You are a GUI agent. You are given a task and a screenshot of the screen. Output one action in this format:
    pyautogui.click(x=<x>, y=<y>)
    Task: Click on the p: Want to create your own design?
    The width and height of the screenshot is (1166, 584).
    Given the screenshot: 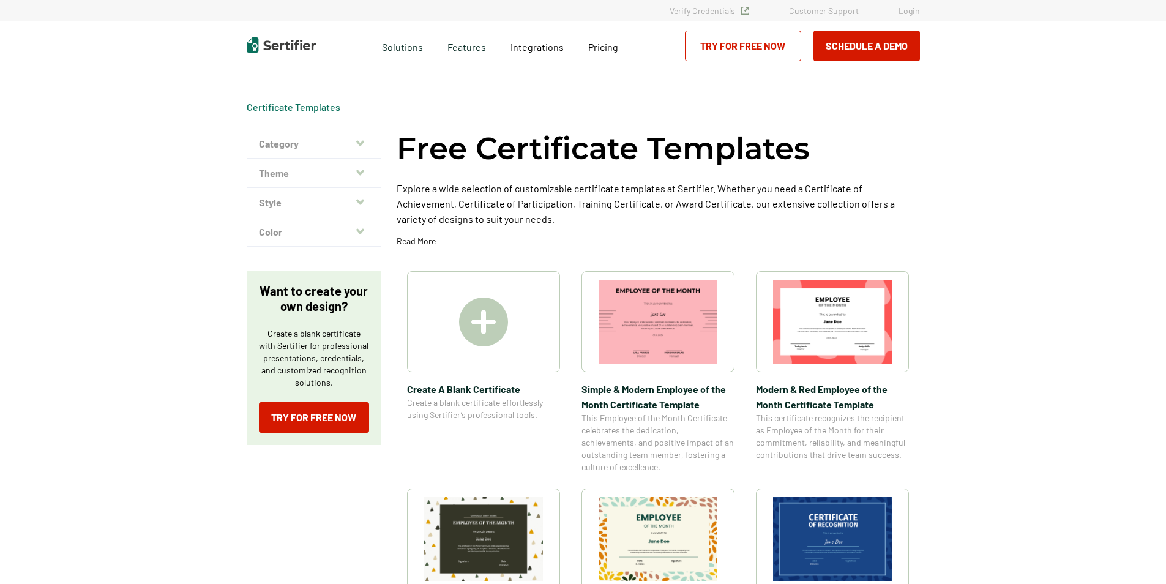 What is the action you would take?
    pyautogui.click(x=314, y=299)
    